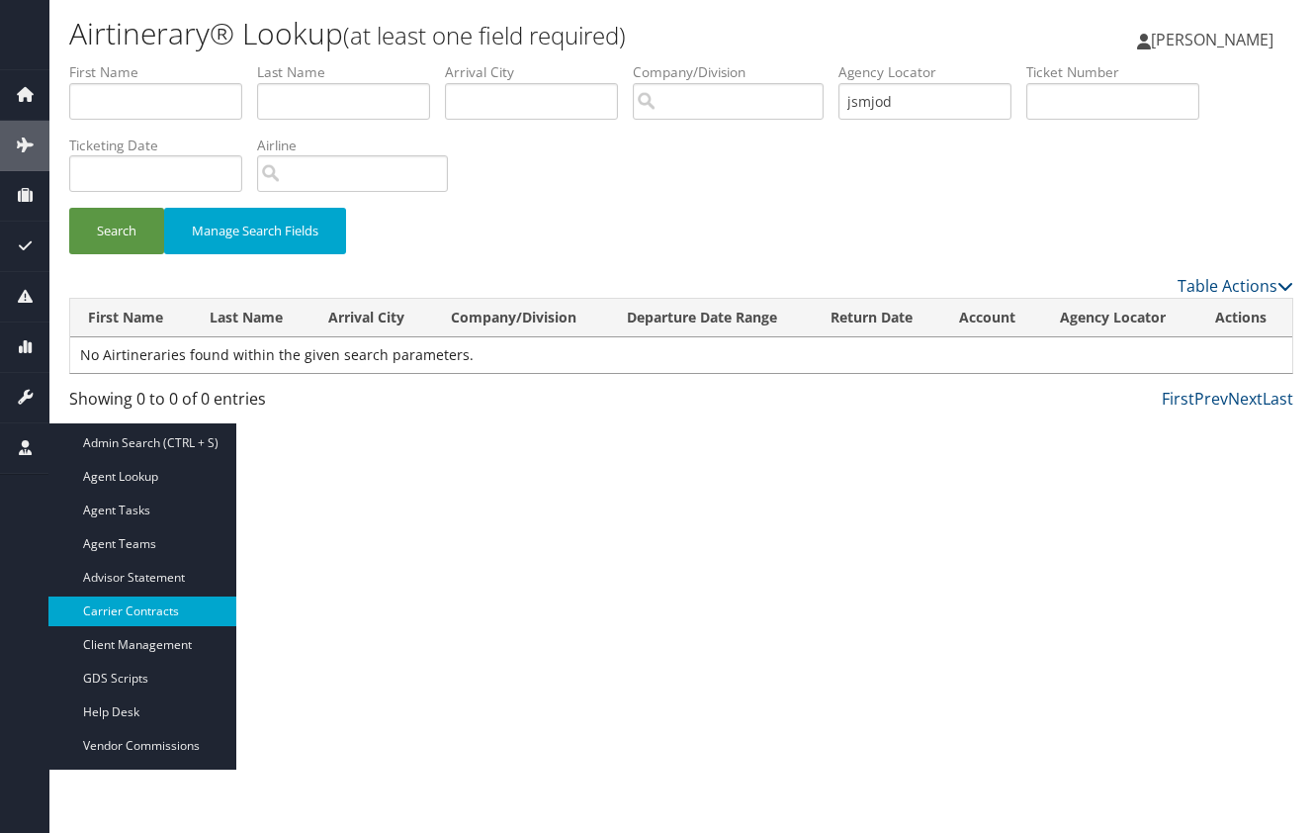  What do you see at coordinates (142, 443) in the screenshot?
I see `a: Admin Search (CTRL + S)` at bounding box center [142, 443].